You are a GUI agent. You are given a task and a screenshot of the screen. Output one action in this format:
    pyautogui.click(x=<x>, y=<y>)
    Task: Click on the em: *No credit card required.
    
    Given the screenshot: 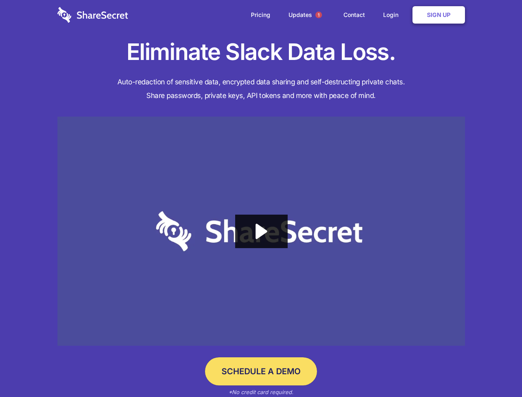 What is the action you would take?
    pyautogui.click(x=261, y=392)
    